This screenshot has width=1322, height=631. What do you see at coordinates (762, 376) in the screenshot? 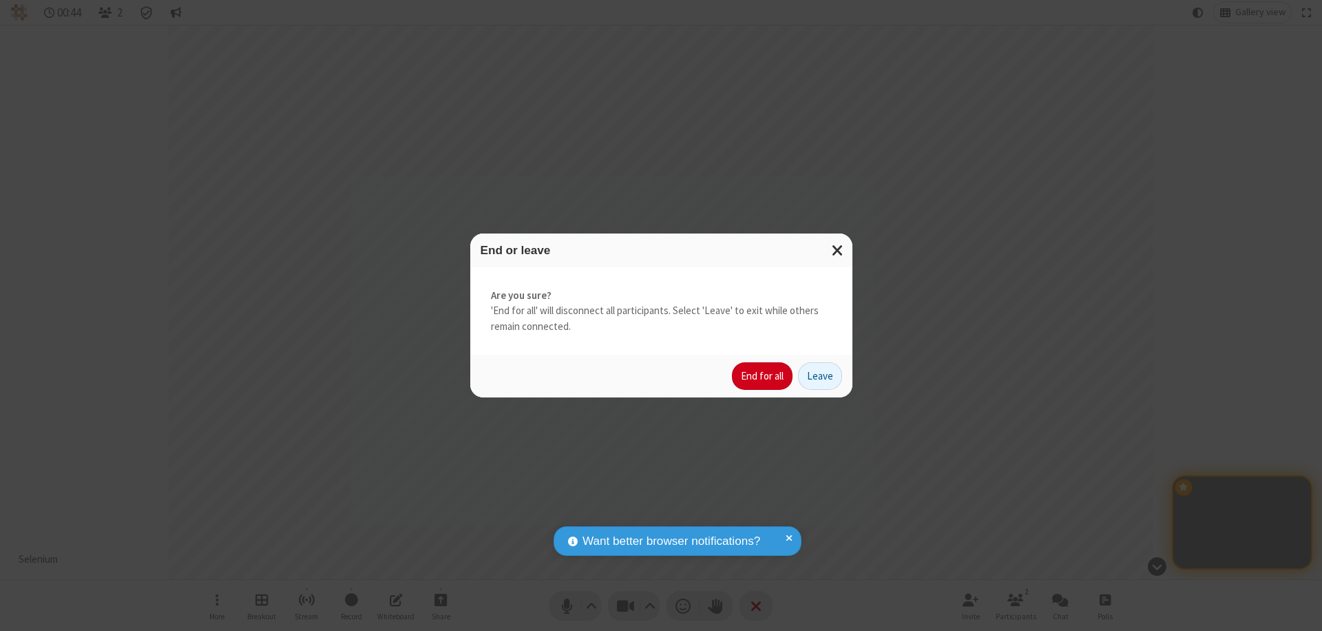
I see `button: End for all` at bounding box center [762, 376].